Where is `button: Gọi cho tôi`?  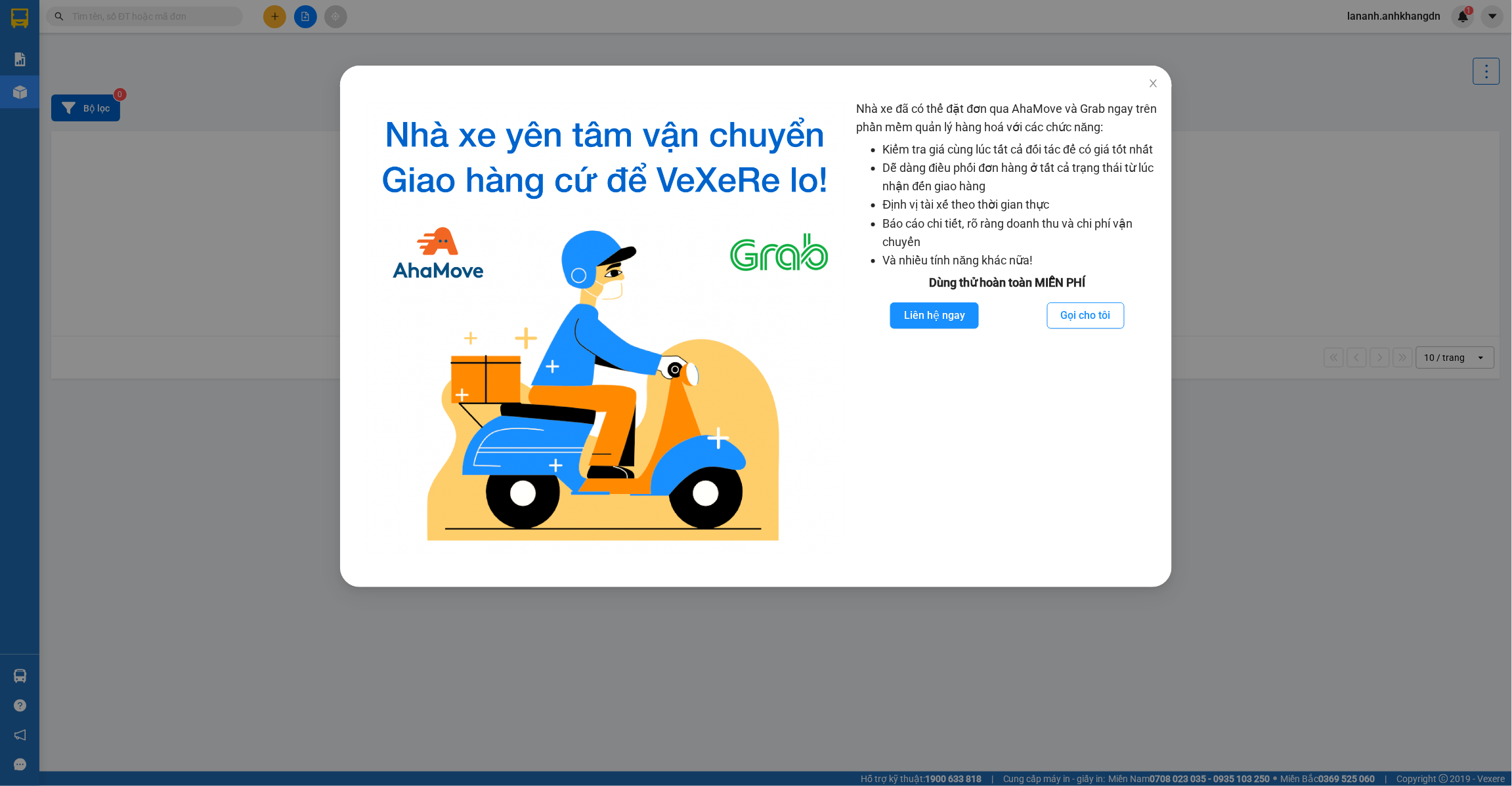
button: Gọi cho tôi is located at coordinates (1086, 316).